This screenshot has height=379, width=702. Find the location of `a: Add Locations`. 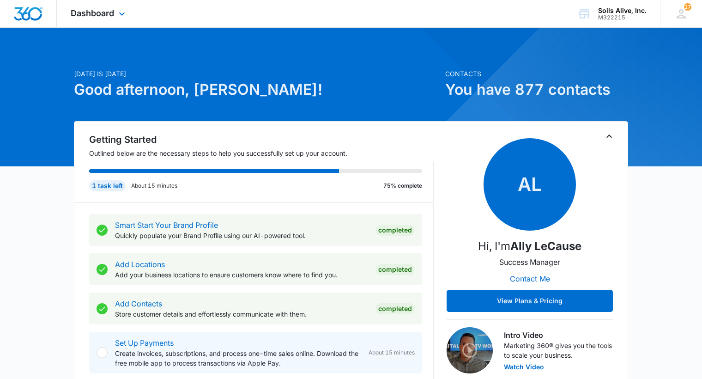

a: Add Locations is located at coordinates (140, 264).